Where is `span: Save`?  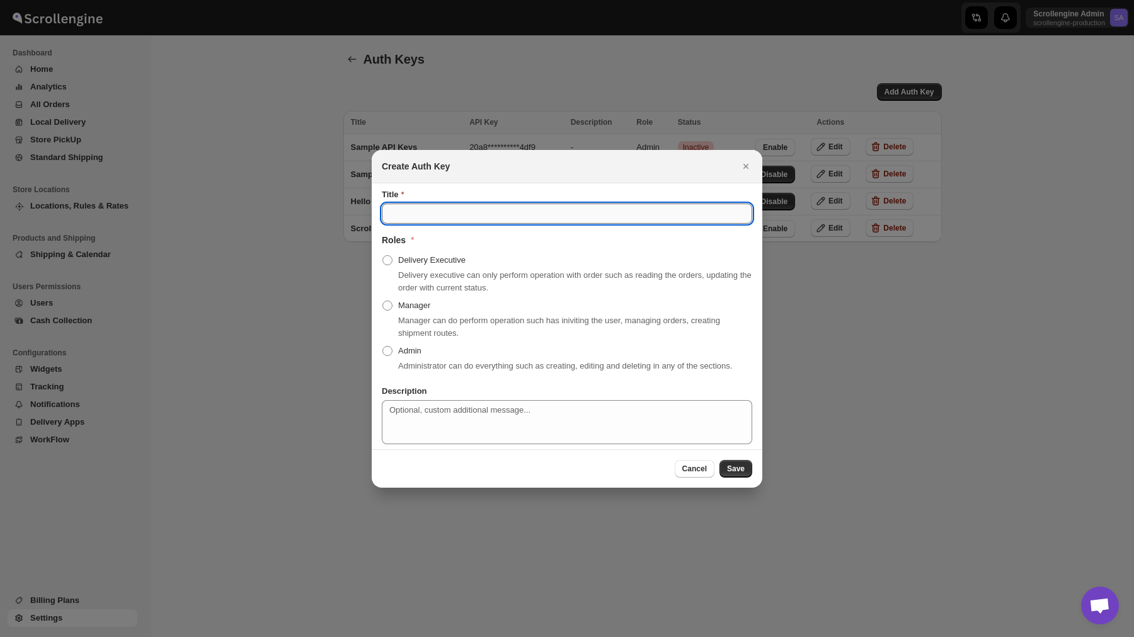
span: Save is located at coordinates (736, 469).